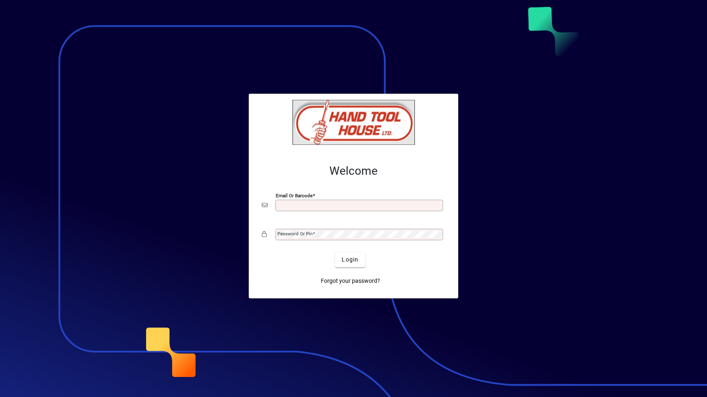  Describe the element at coordinates (353, 171) in the screenshot. I see `h2: Welcome` at that location.